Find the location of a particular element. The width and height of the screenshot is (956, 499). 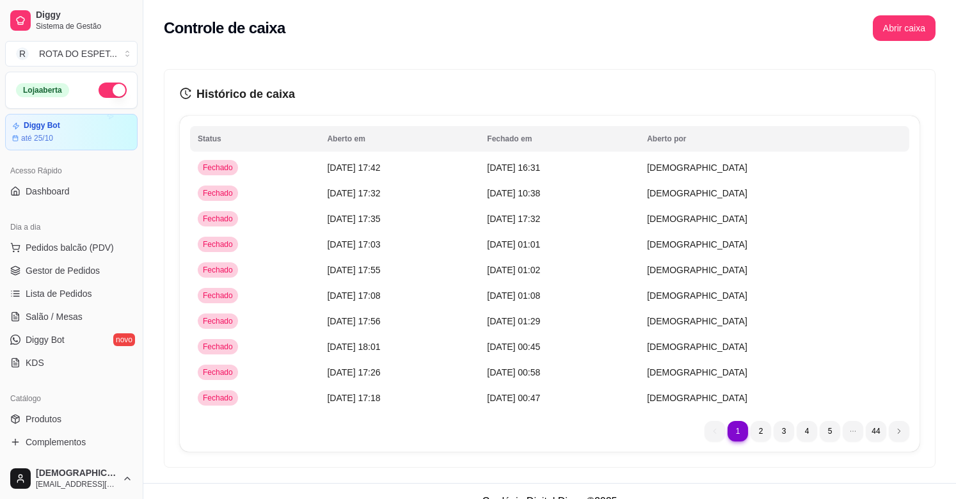

th: Aberto em is located at coordinates (399, 139).